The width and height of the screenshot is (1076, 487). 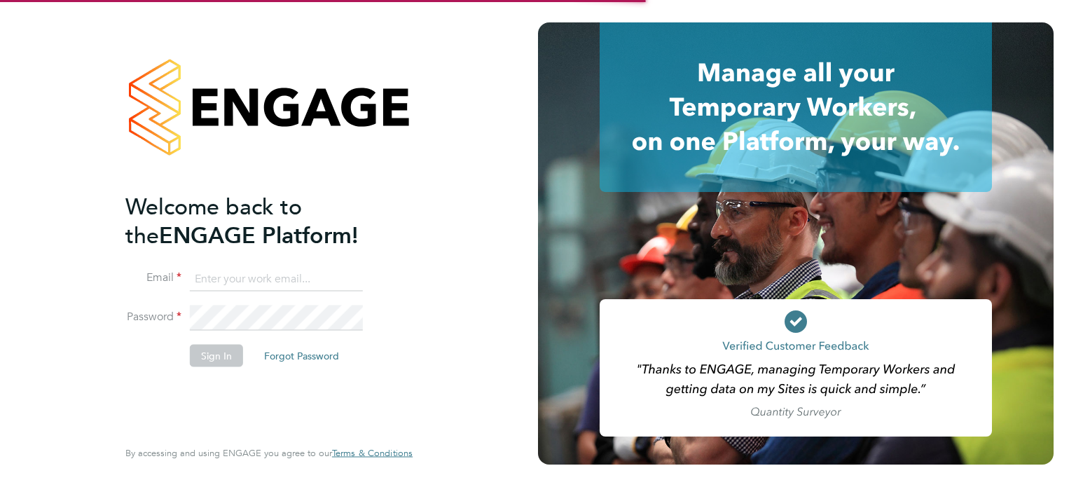 What do you see at coordinates (372, 453) in the screenshot?
I see `span: Terms & Conditions` at bounding box center [372, 453].